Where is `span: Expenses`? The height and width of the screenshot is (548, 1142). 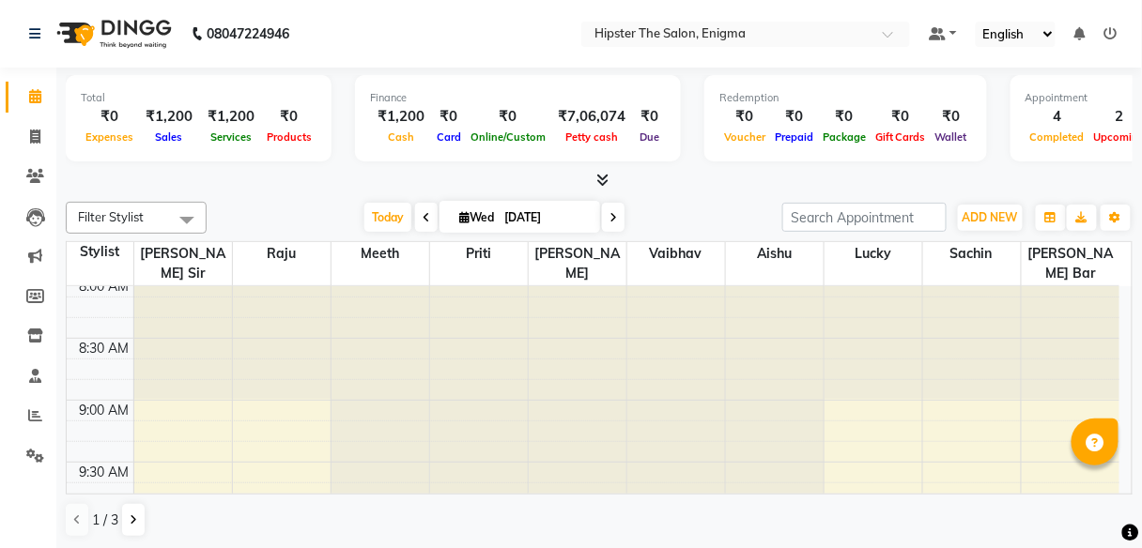 span: Expenses is located at coordinates (109, 137).